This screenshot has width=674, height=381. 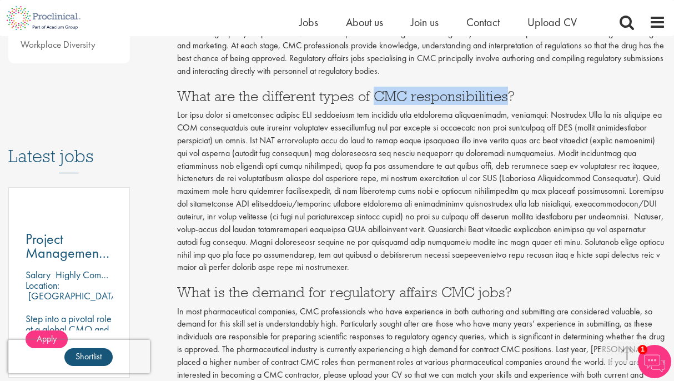 What do you see at coordinates (69, 339) in the screenshot?
I see `p: Step into a pivotal role at a global CMO and help shape the future of healthcare manufacturing.` at bounding box center [69, 339].